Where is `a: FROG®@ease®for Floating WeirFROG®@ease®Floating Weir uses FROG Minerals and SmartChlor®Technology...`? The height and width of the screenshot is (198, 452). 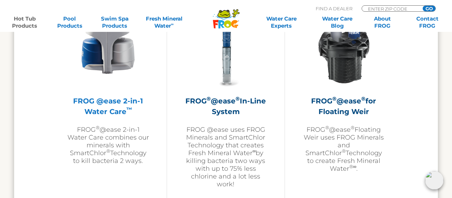 a: FROG®@ease®for Floating WeirFROG®@ease®Floating Weir uses FROG Minerals and SmartChlor®Technology... is located at coordinates (344, 98).